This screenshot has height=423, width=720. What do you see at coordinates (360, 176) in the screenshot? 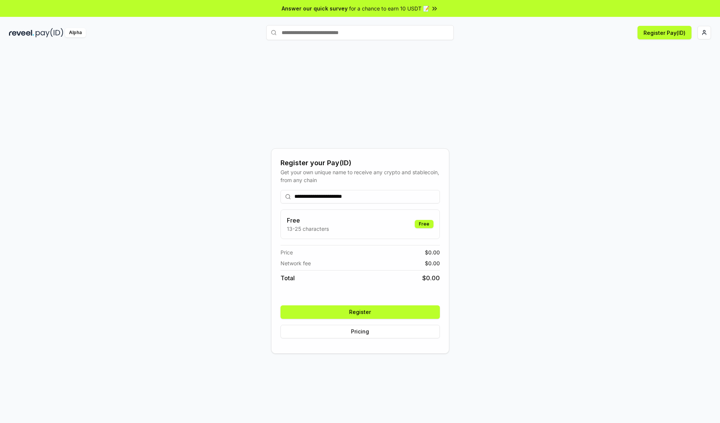
I see `div: Get your own unique name to receive any crypto and stablecoin, from any chain` at bounding box center [360, 176].